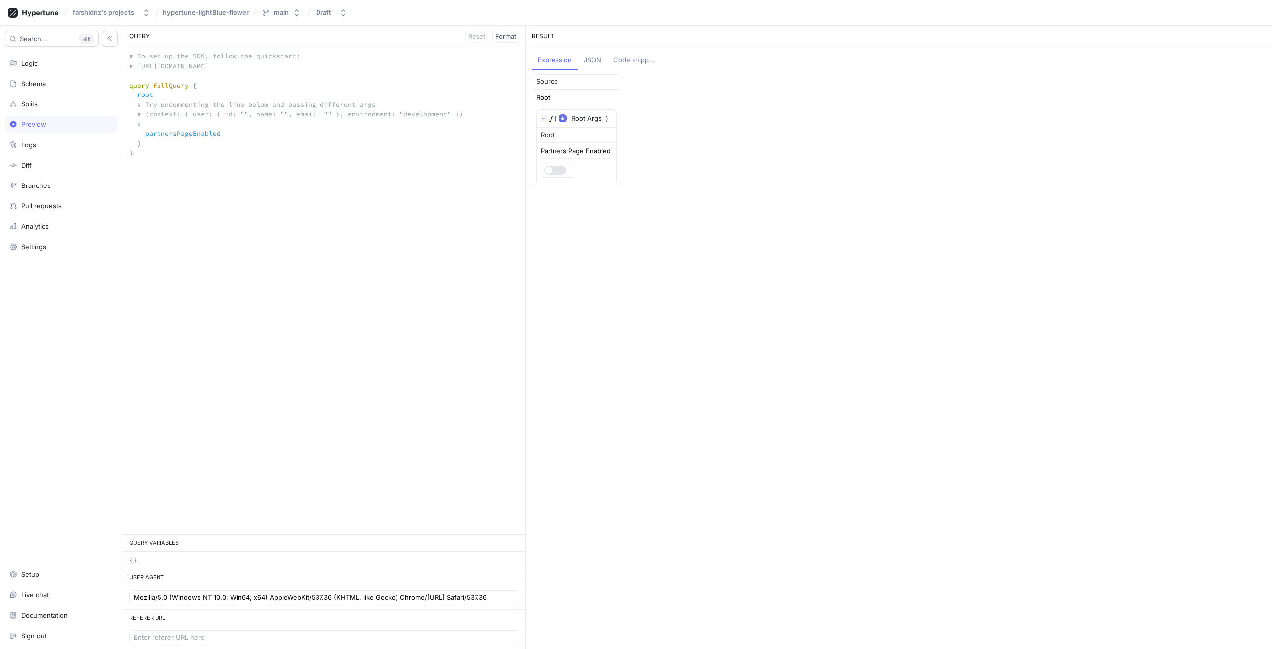 This screenshot has width=1272, height=649. I want to click on div: Schema, so click(33, 83).